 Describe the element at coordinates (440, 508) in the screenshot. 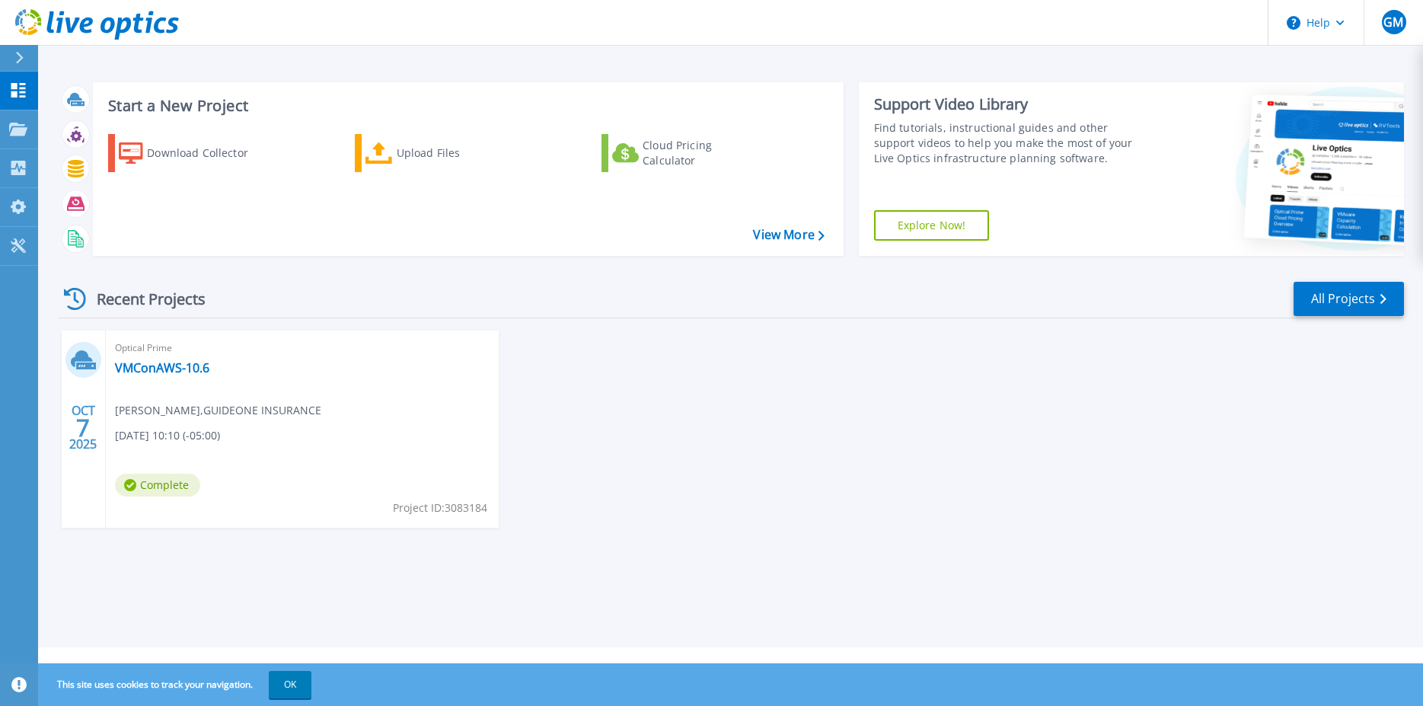

I see `span: Project ID: 3083184` at that location.